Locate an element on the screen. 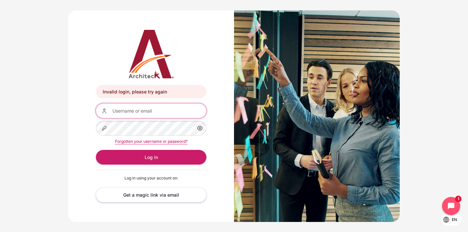 This screenshot has width=468, height=232. div: Invalid login, please try again is located at coordinates (151, 92).